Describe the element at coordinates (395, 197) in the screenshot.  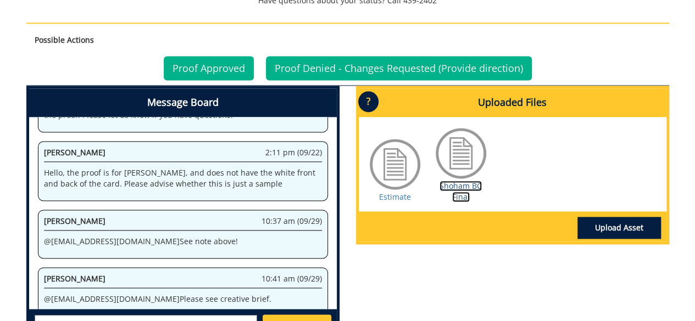
I see `a: Estimate` at that location.